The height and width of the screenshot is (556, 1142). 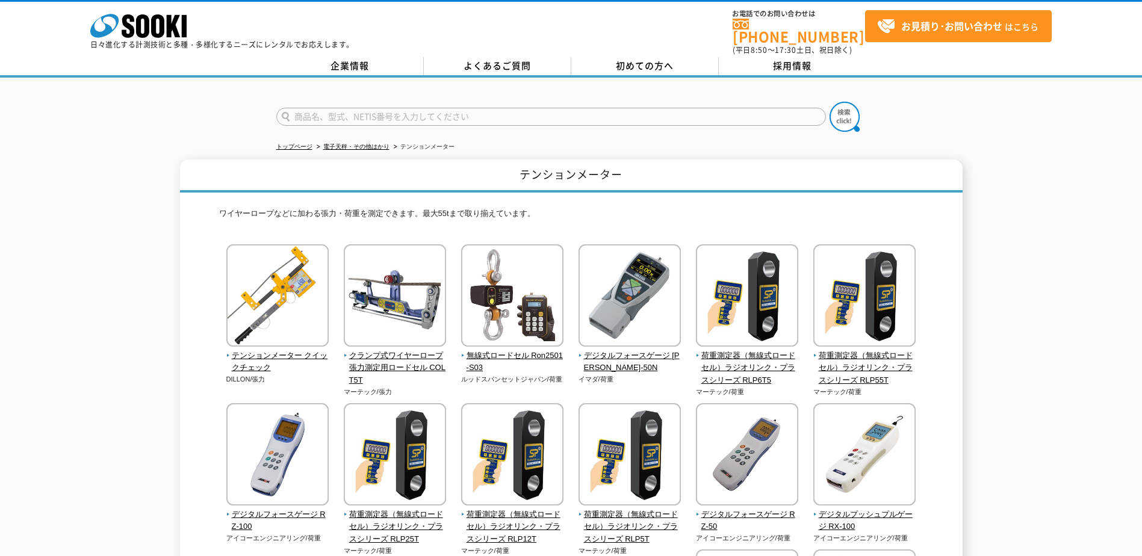 What do you see at coordinates (278, 515) in the screenshot?
I see `a: デジタルフォースゲージ RZ-100` at bounding box center [278, 515].